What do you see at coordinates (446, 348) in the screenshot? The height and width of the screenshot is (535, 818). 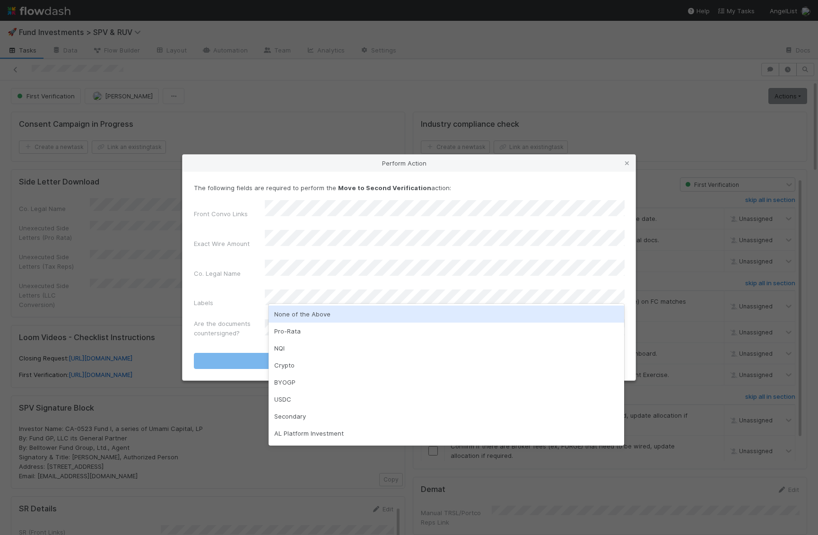 I see `div: NQI` at bounding box center [446, 348].